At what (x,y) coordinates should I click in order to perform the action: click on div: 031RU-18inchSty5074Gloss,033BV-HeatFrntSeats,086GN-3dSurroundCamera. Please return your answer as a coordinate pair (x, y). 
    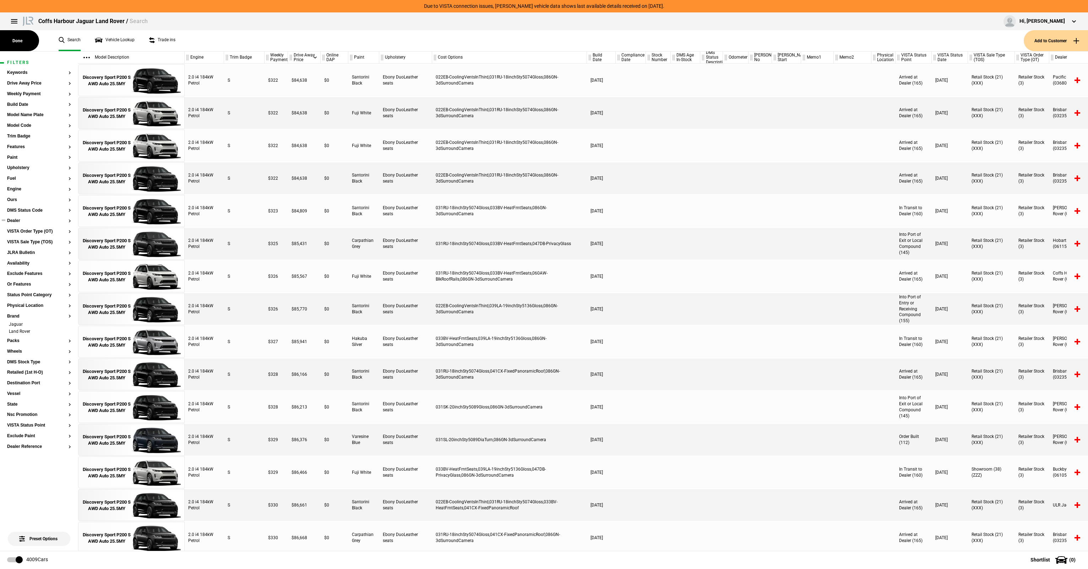
    Looking at the image, I should click on (509, 211).